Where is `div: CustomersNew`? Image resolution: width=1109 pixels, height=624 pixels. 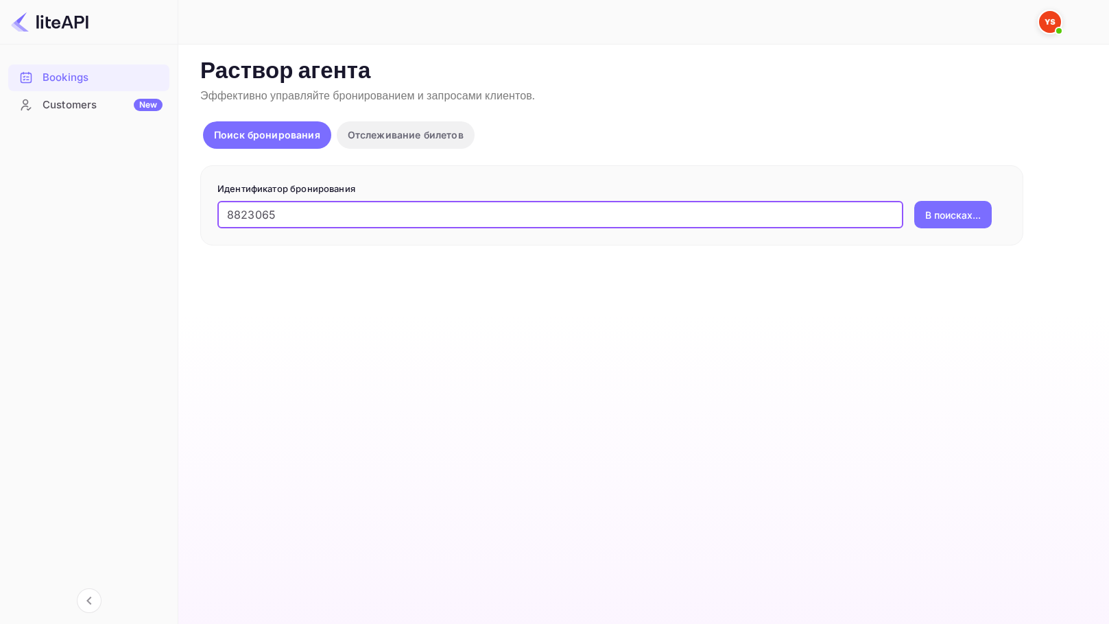
div: CustomersNew is located at coordinates (88, 105).